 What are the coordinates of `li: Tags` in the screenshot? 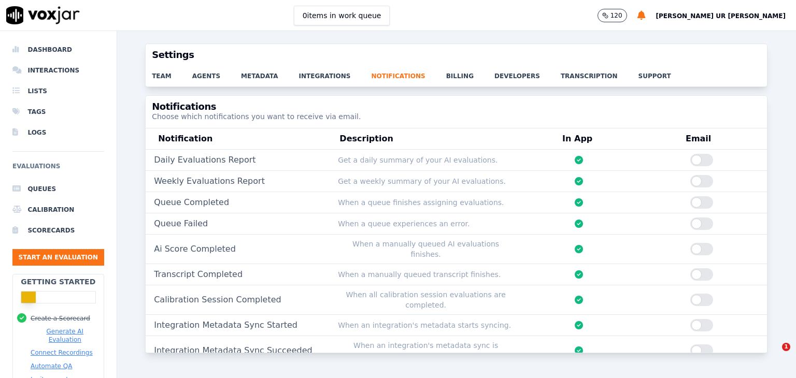 It's located at (58, 112).